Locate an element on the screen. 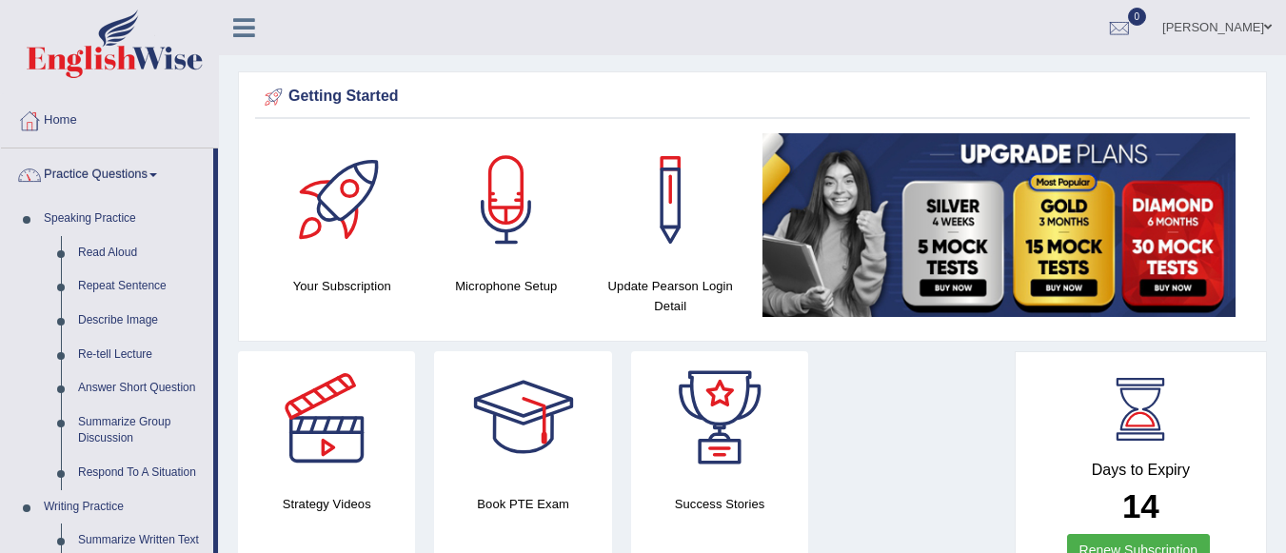 The width and height of the screenshot is (1286, 553). a: Repeat Sentence is located at coordinates (141, 287).